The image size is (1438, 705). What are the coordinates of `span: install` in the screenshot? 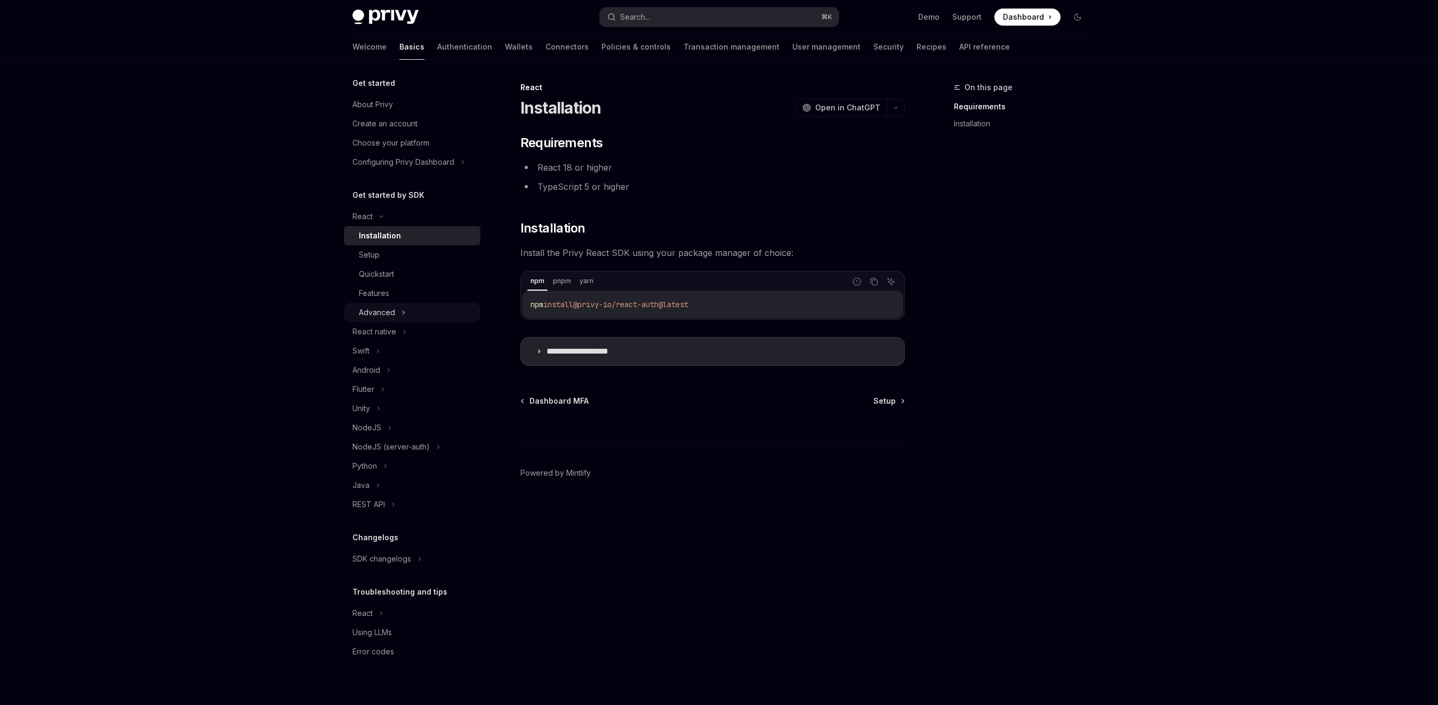 It's located at (558, 304).